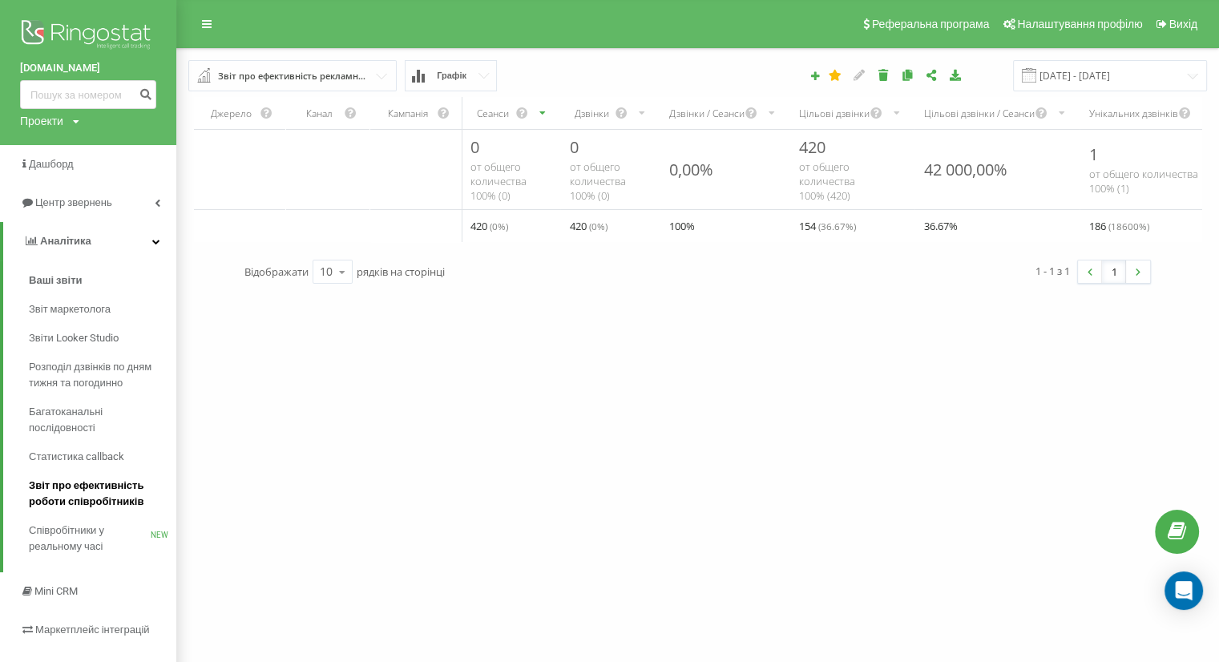 The height and width of the screenshot is (662, 1219). I want to click on a: Звіт про ефективність роботи співробітників, so click(103, 494).